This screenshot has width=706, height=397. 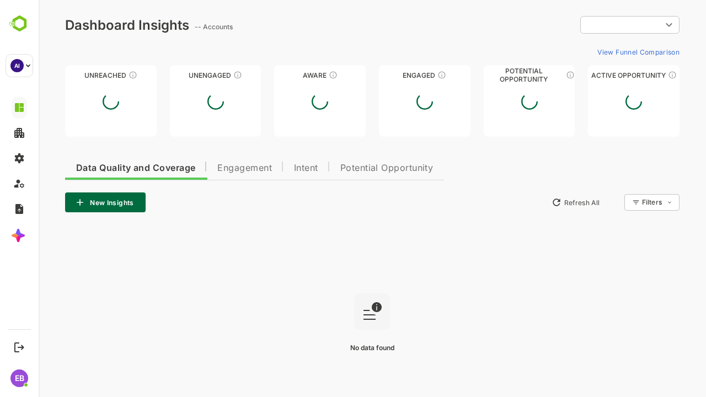 I want to click on div: AI, so click(x=17, y=66).